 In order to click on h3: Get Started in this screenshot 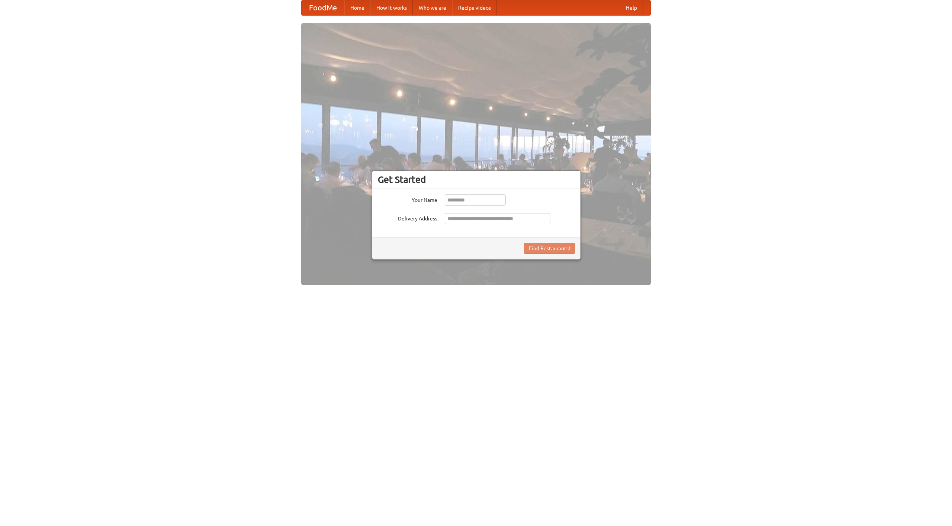, I will do `click(476, 180)`.